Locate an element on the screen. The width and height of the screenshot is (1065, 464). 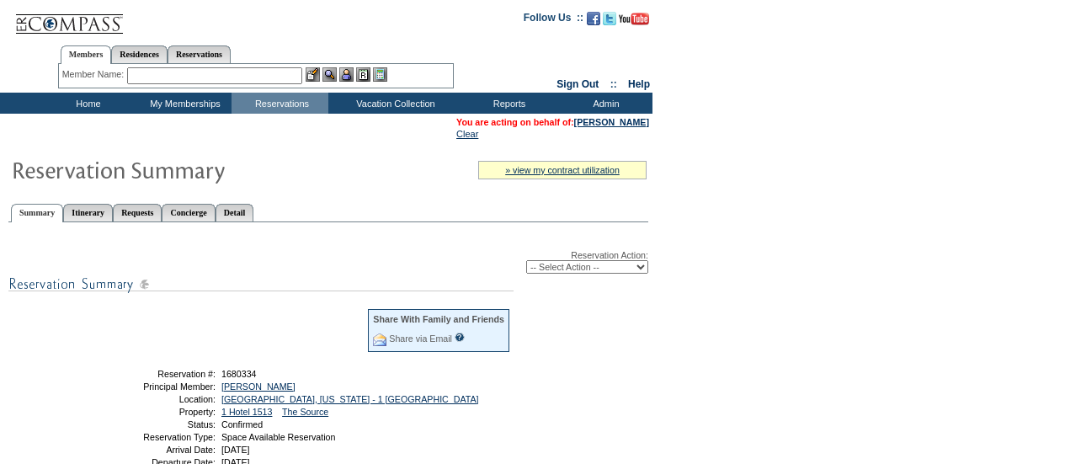
img: subTtlResSummary.gif is located at coordinates (261, 284).